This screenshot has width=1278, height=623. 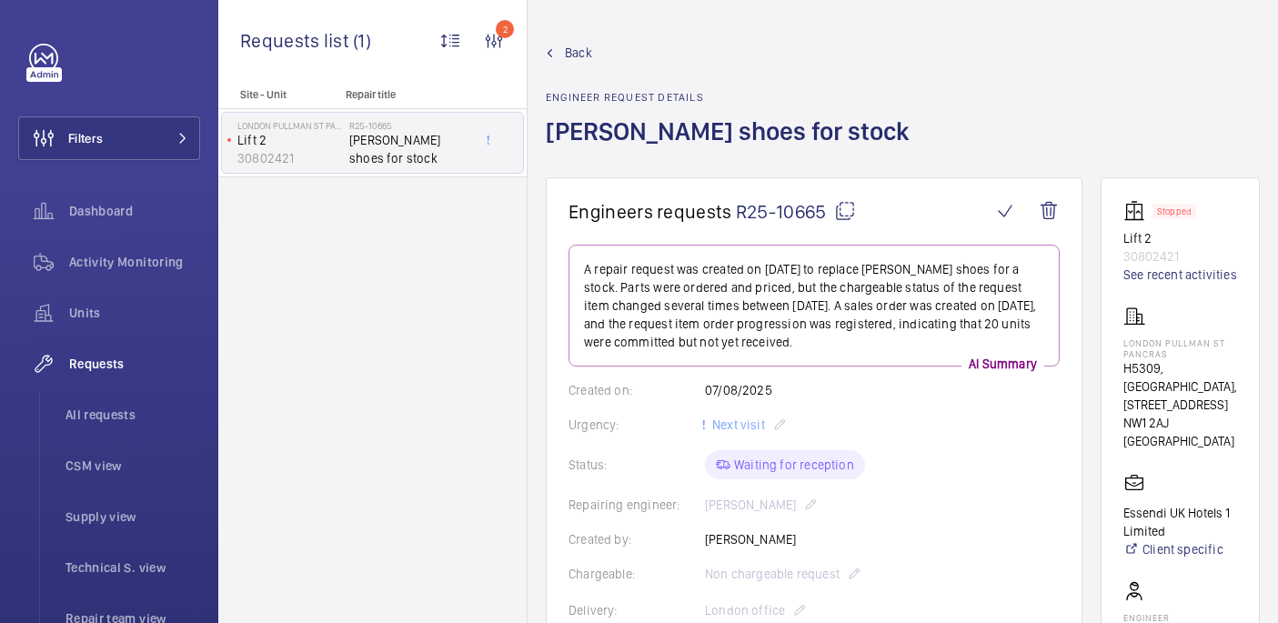 I want to click on span: R25-10665, so click(x=796, y=211).